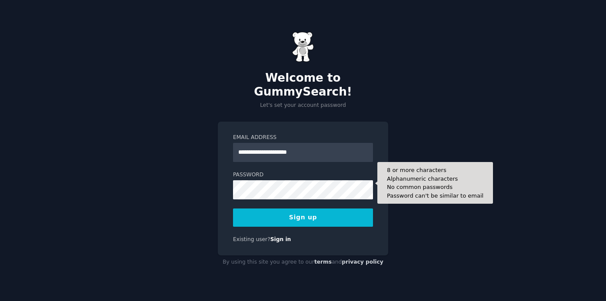  Describe the element at coordinates (363, 262) in the screenshot. I see `a: privacy policy` at that location.